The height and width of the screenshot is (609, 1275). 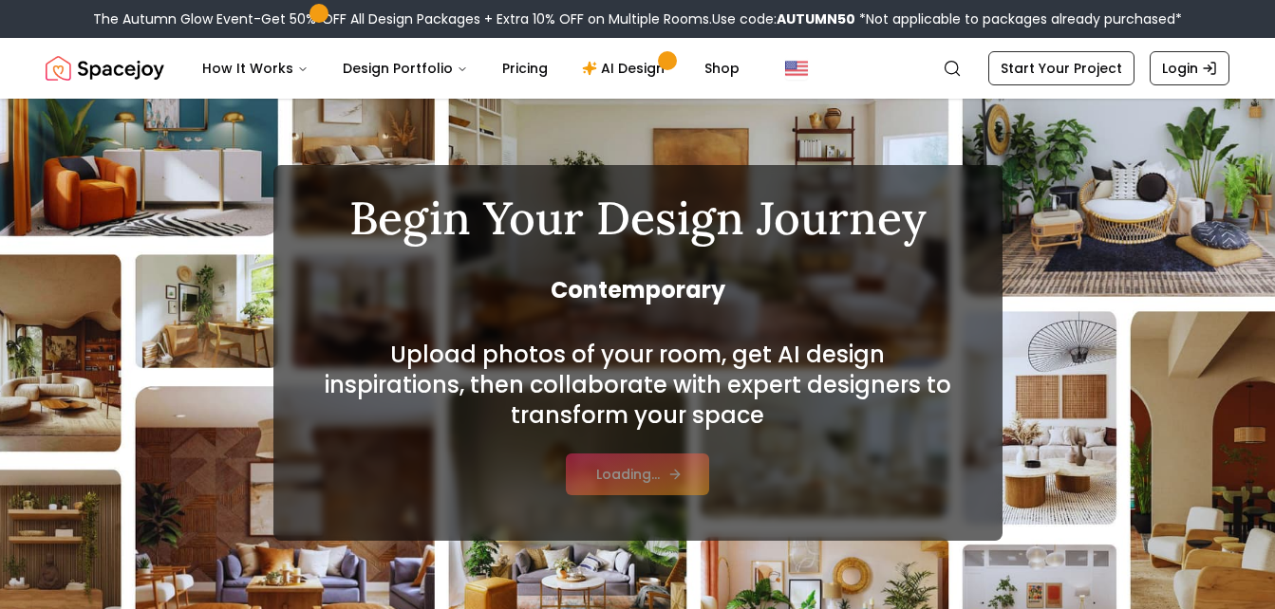 What do you see at coordinates (104, 68) in the screenshot?
I see `a: Spacejoy` at bounding box center [104, 68].